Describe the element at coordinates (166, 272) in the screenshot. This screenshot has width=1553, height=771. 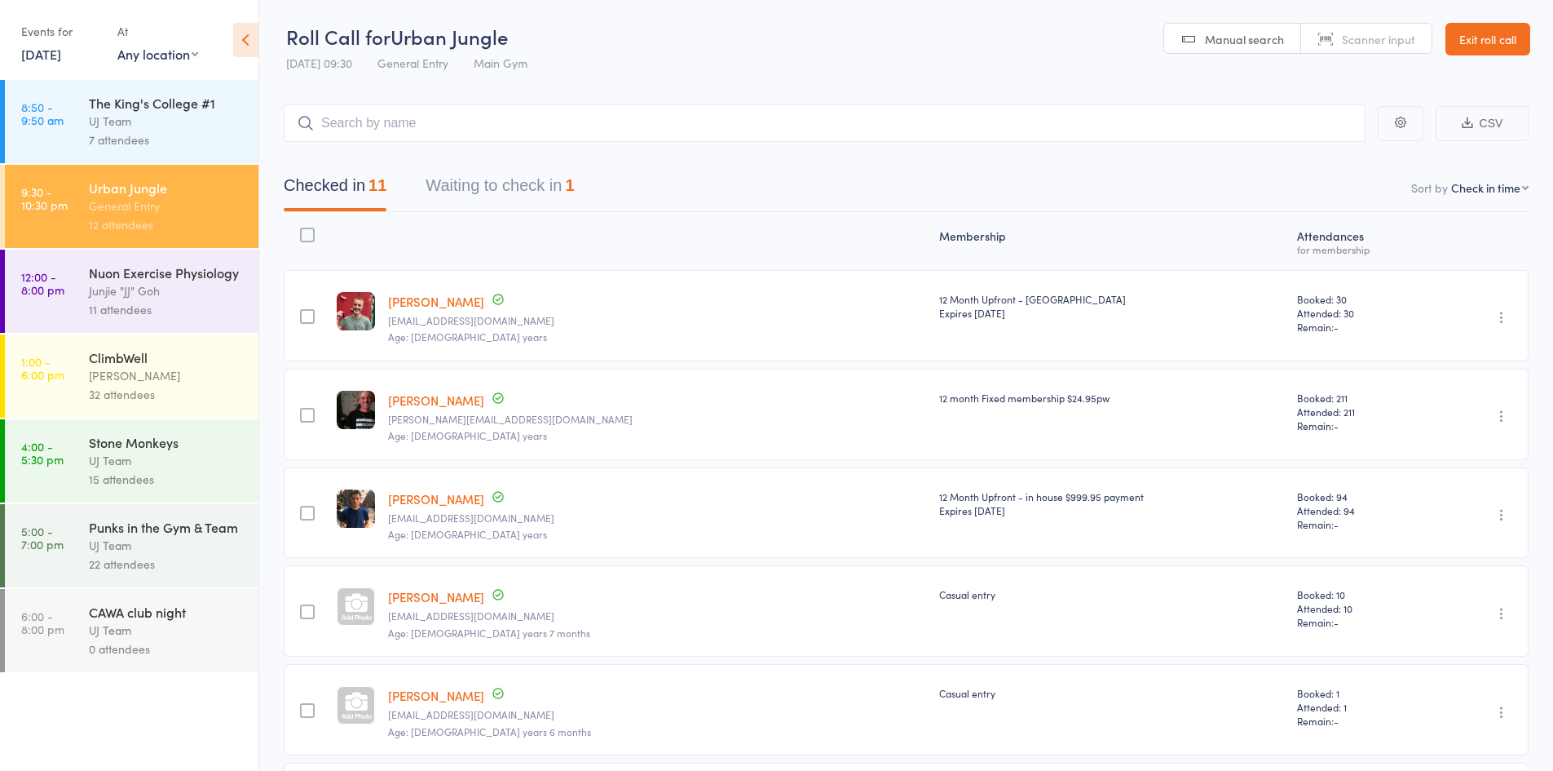
I see `div: Nuon Exercise Physiology` at that location.